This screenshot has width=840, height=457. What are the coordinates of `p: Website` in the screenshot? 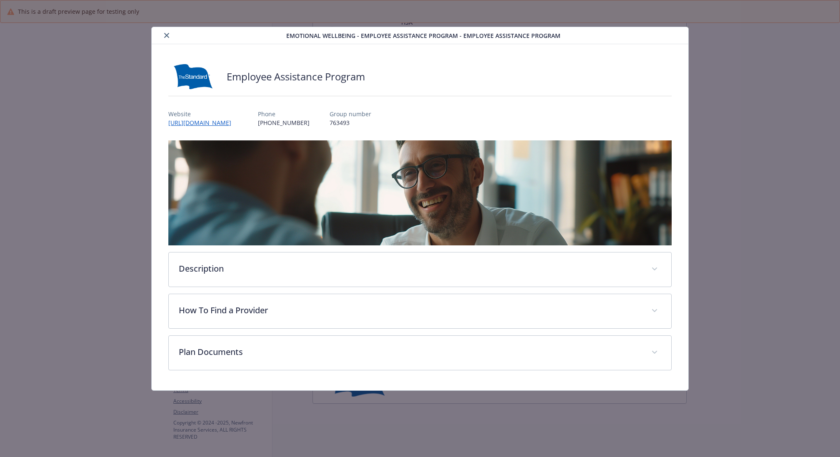 It's located at (203, 114).